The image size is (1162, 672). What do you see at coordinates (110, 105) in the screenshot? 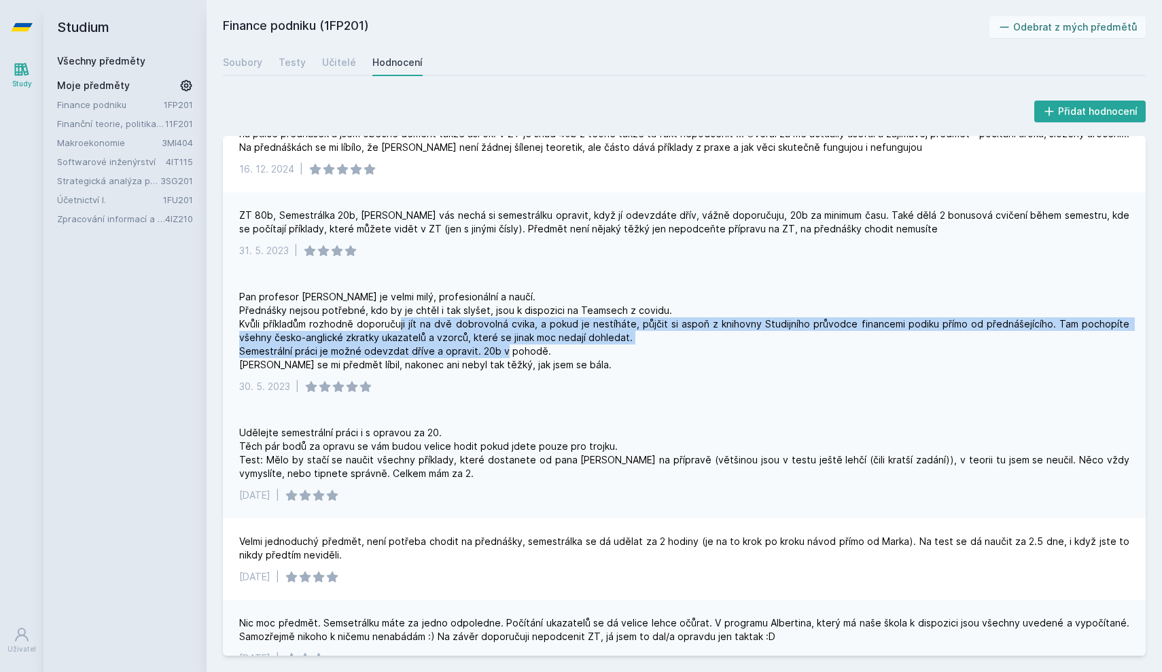
I see `a: Finance podniku` at bounding box center [110, 105].